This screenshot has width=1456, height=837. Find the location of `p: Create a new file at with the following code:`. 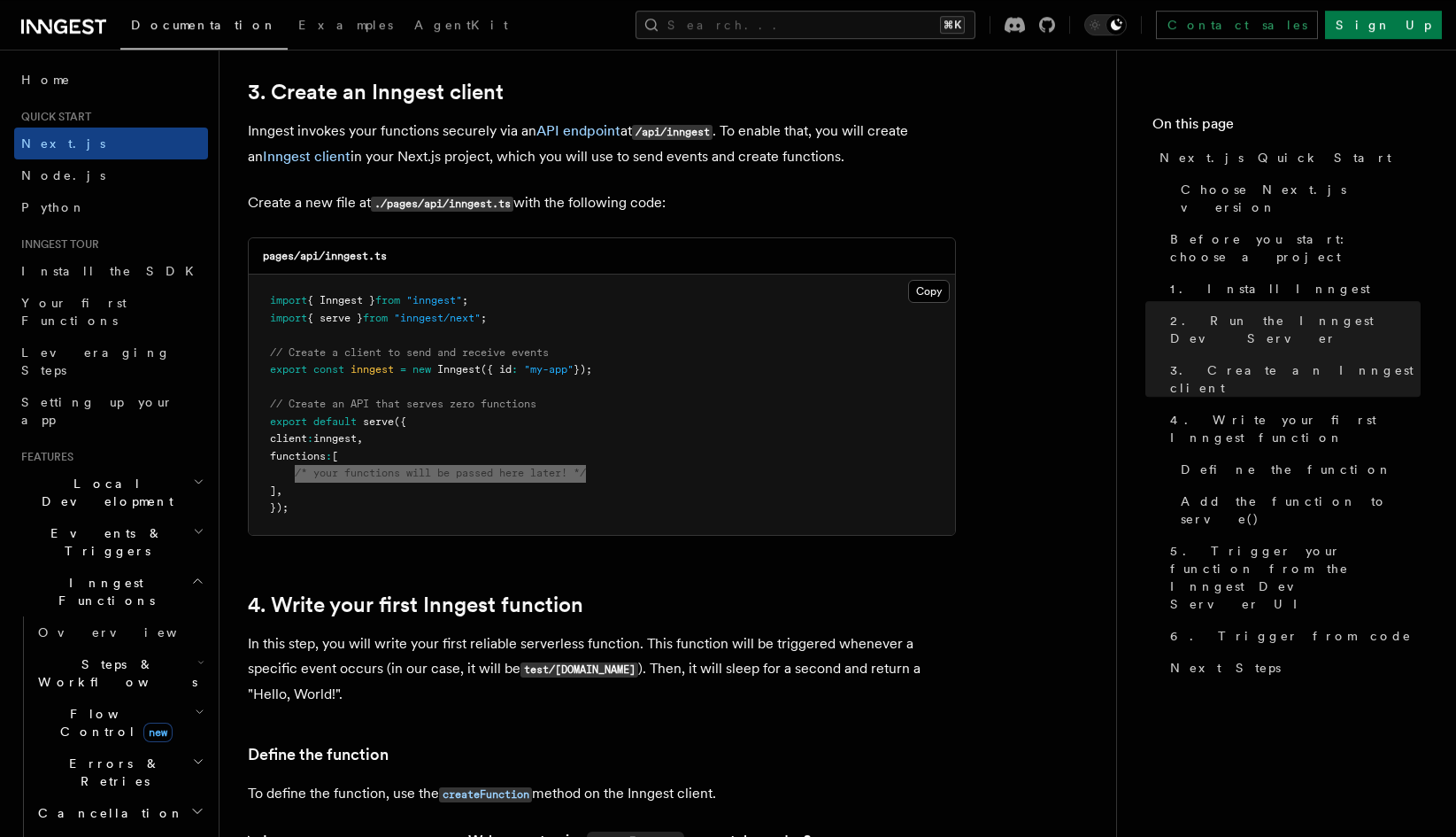

p: Create a new file at with the following code: is located at coordinates (602, 203).